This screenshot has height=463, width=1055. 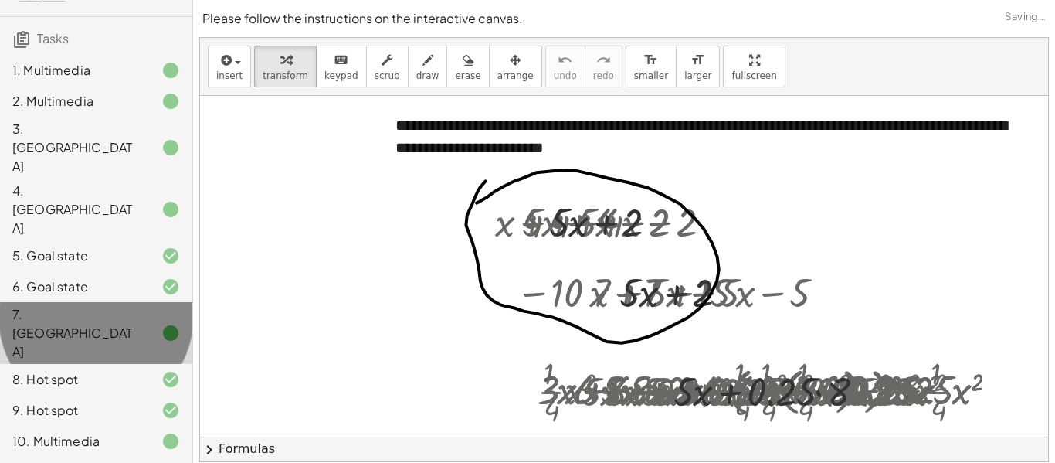 I want to click on span: smaller, so click(x=651, y=76).